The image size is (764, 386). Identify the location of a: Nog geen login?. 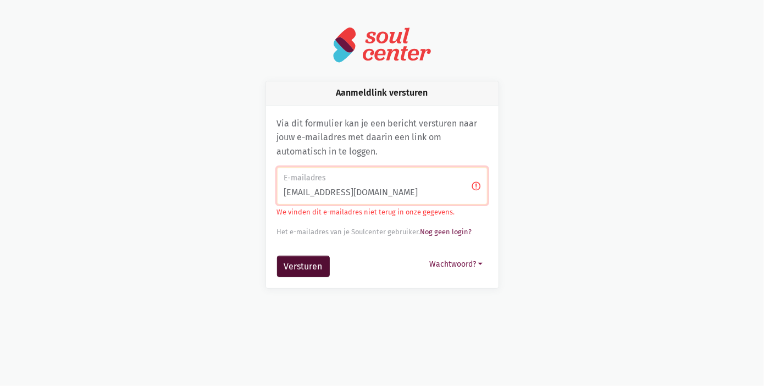
(446, 231).